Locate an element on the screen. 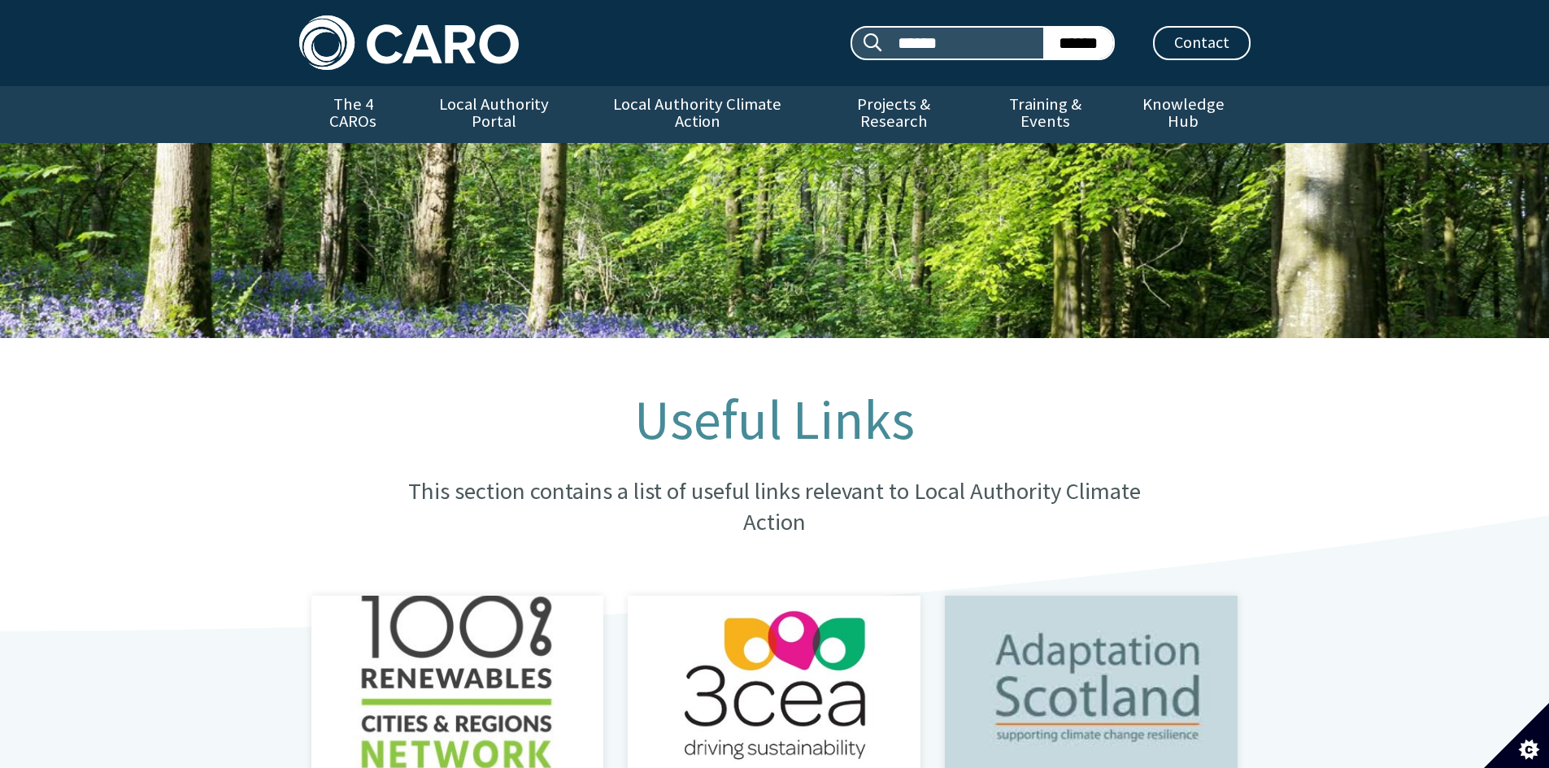 Image resolution: width=1549 pixels, height=768 pixels. a: Training & Events is located at coordinates (1045, 115).